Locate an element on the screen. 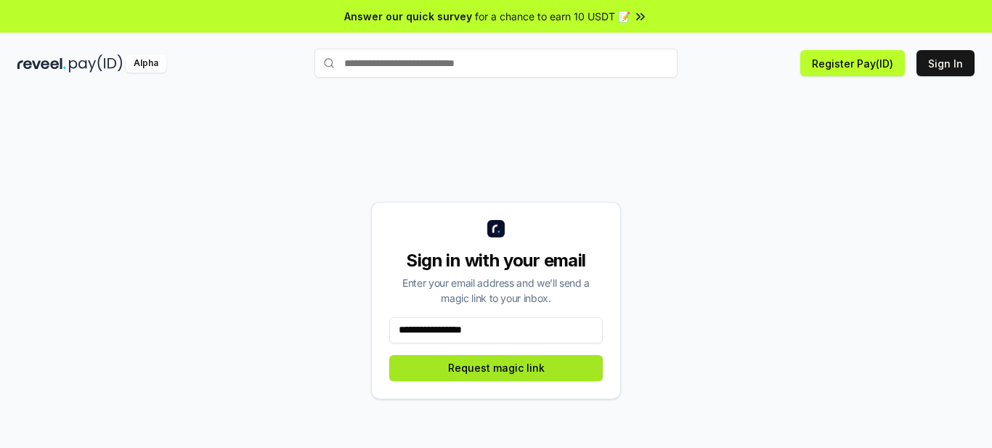 Image resolution: width=992 pixels, height=448 pixels. button: Request magic link is located at coordinates (496, 368).